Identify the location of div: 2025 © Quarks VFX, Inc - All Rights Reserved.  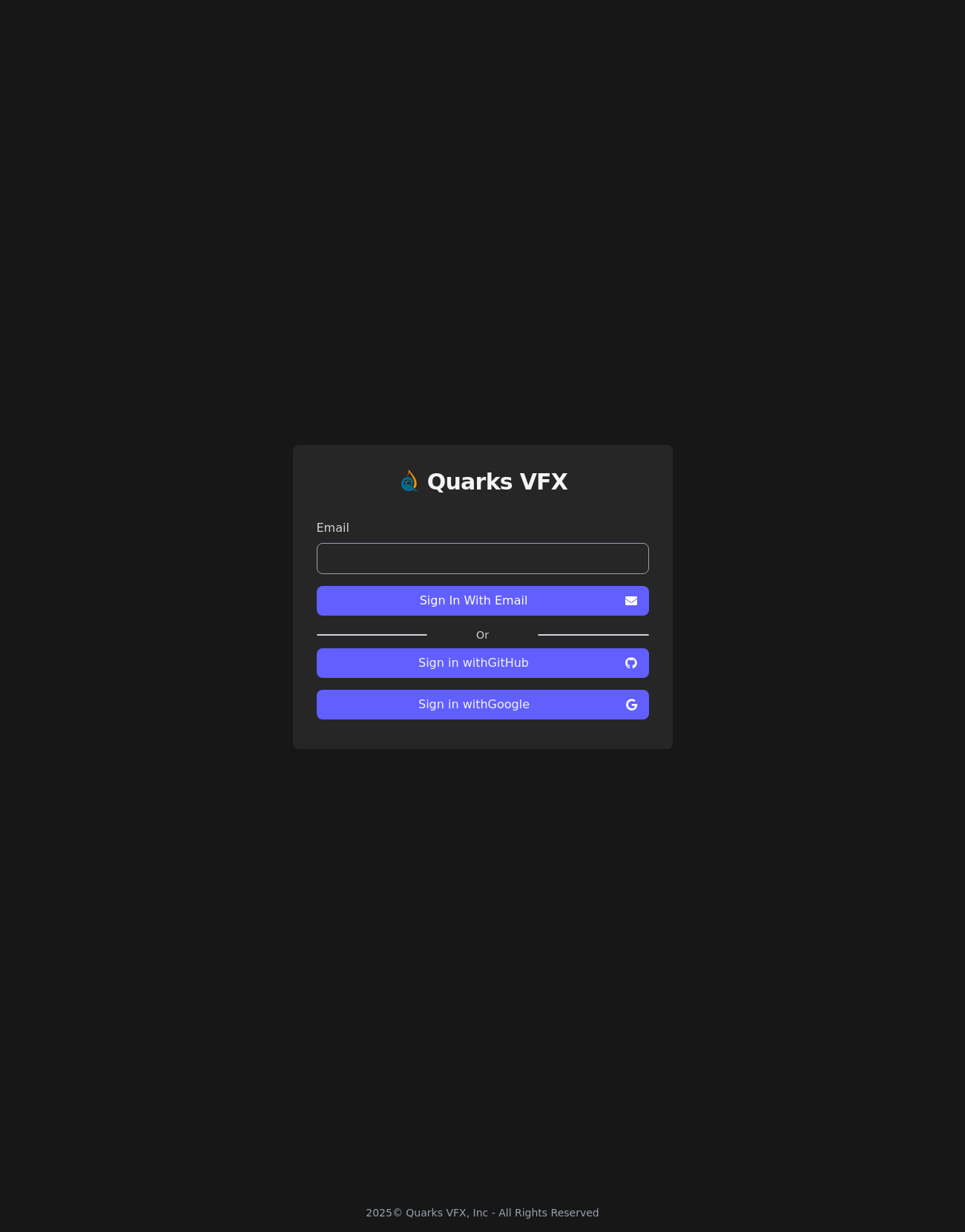
(482, 1213).